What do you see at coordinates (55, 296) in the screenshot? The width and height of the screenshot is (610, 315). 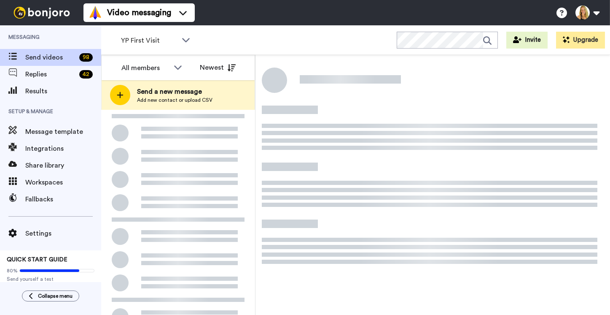 I see `span: Collapse menu` at bounding box center [55, 296].